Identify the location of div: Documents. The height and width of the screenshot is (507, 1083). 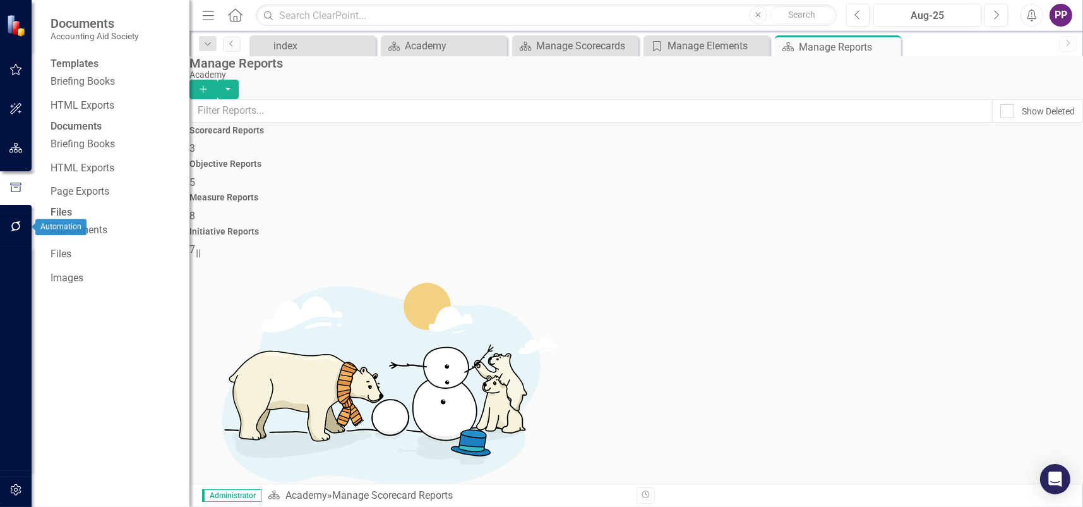
(114, 126).